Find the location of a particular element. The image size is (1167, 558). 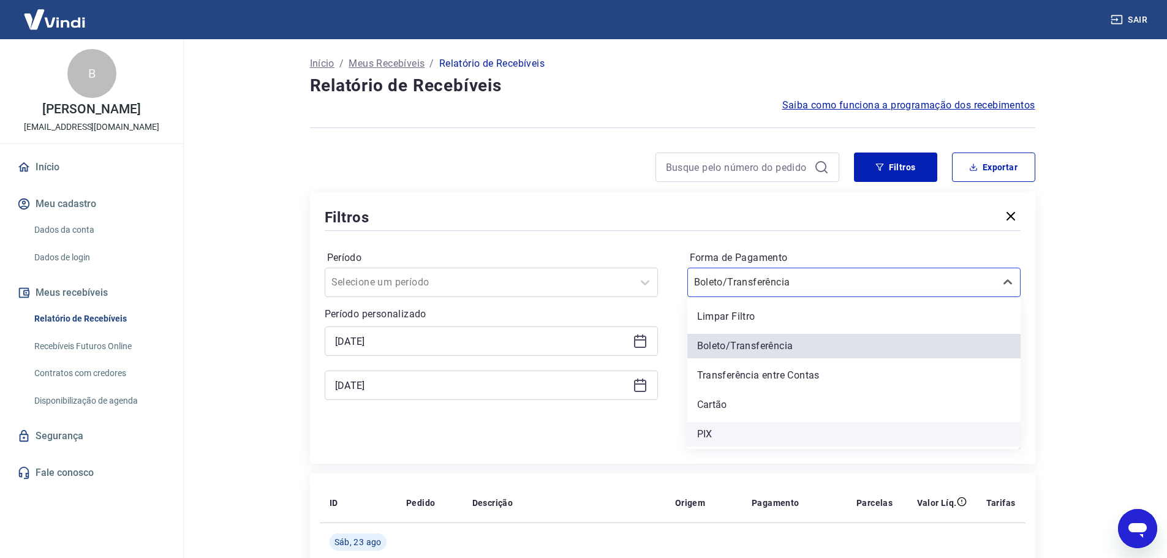

div: Boleto/Transferência is located at coordinates (854, 346).